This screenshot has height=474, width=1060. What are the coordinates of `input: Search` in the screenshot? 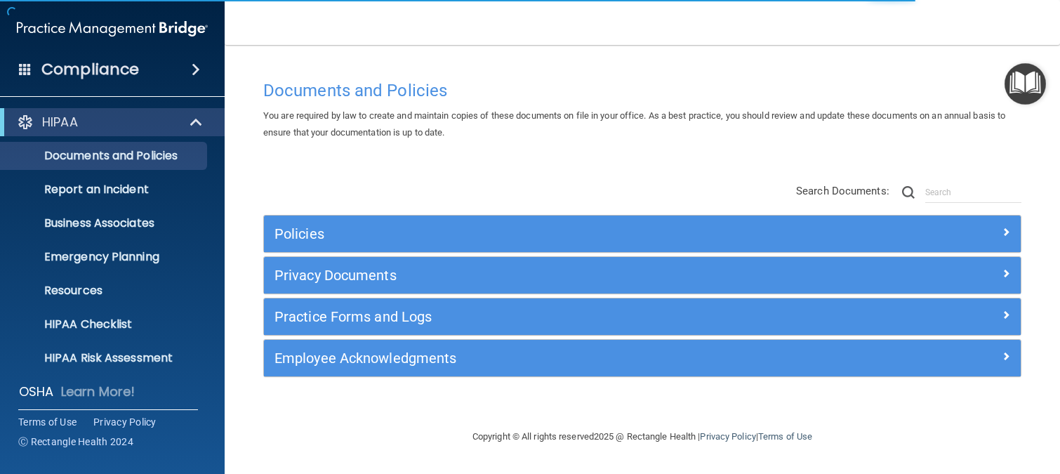 It's located at (973, 192).